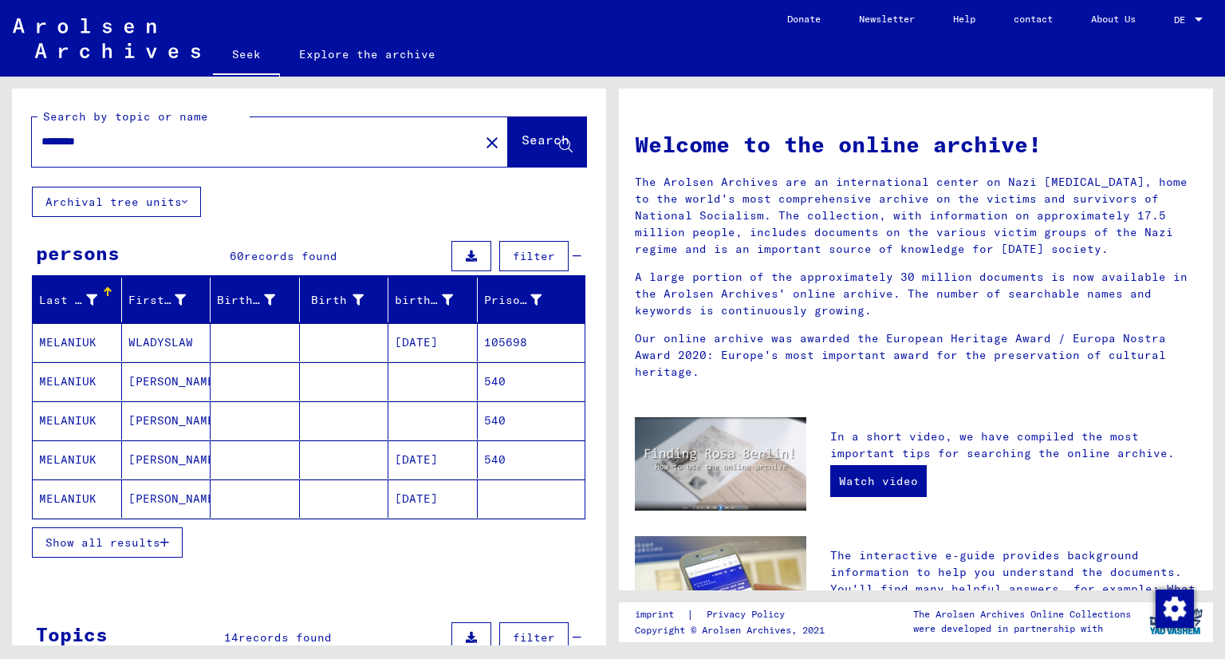  I want to click on img: video.jpg, so click(720, 463).